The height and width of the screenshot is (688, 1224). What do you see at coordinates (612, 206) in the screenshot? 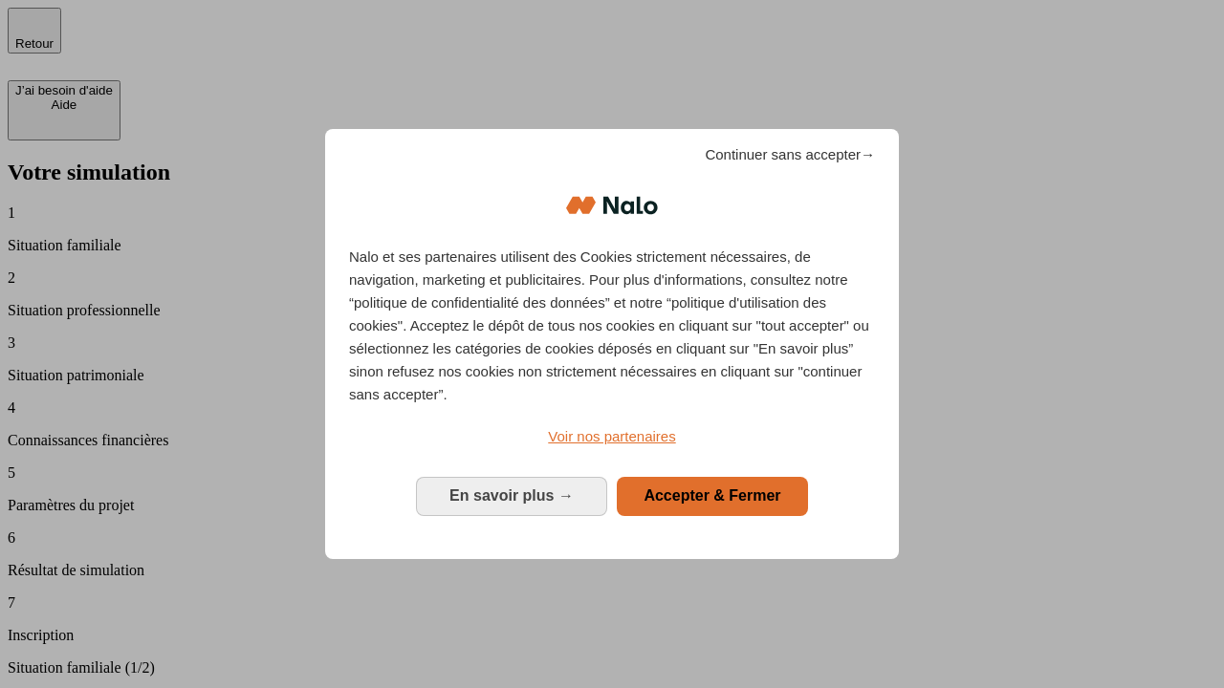
I see `img: Logo` at bounding box center [612, 206].